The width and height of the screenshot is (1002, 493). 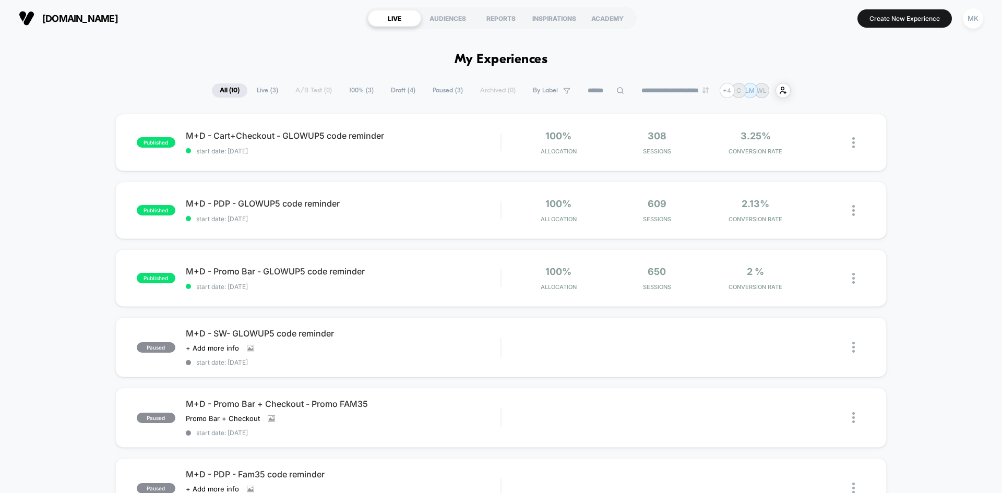 I want to click on span: 3.25%, so click(x=756, y=136).